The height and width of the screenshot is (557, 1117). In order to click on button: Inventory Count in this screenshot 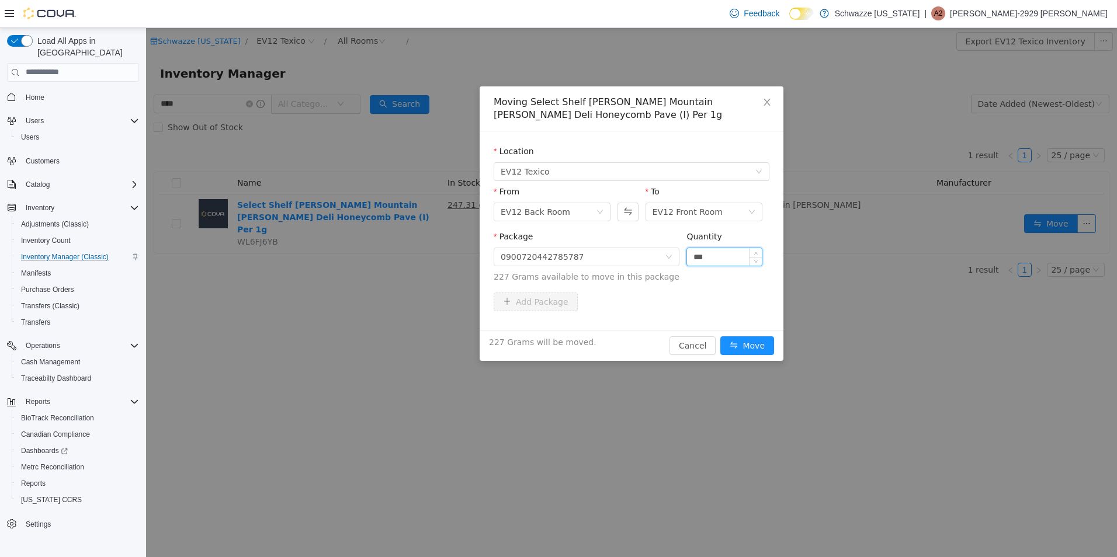, I will do `click(78, 241)`.